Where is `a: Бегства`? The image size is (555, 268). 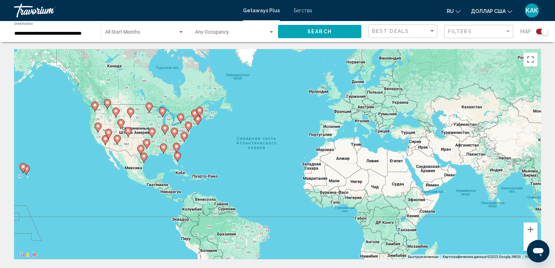 a: Бегства is located at coordinates (303, 11).